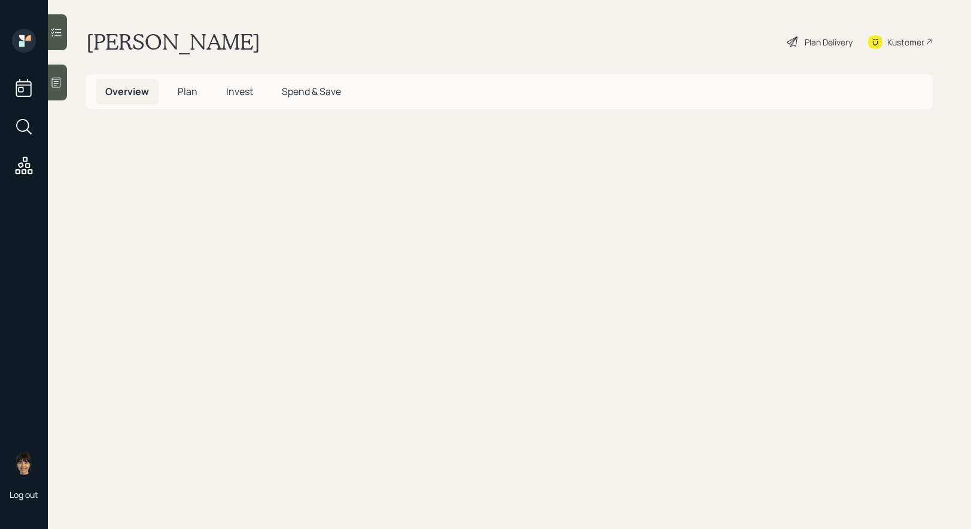 The image size is (971, 529). Describe the element at coordinates (828, 42) in the screenshot. I see `div: Plan Delivery` at that location.